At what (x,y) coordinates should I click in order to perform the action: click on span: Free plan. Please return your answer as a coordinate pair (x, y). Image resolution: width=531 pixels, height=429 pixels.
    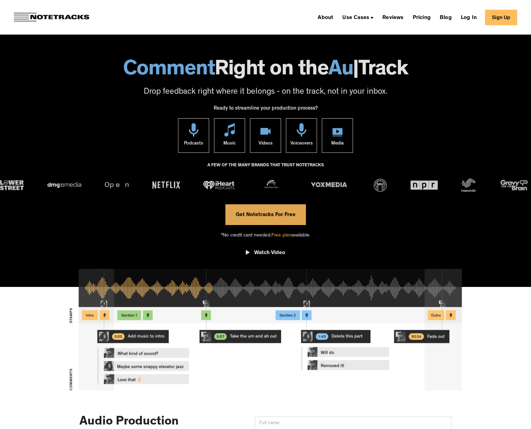
    Looking at the image, I should click on (281, 235).